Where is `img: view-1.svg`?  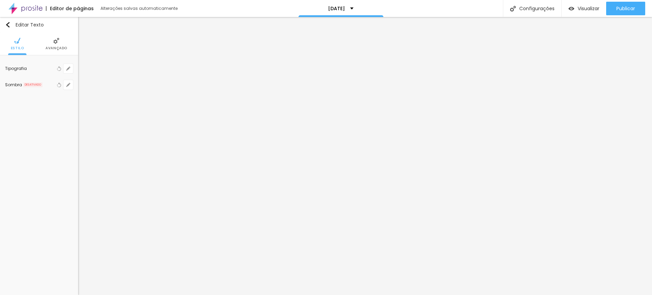 img: view-1.svg is located at coordinates (571, 8).